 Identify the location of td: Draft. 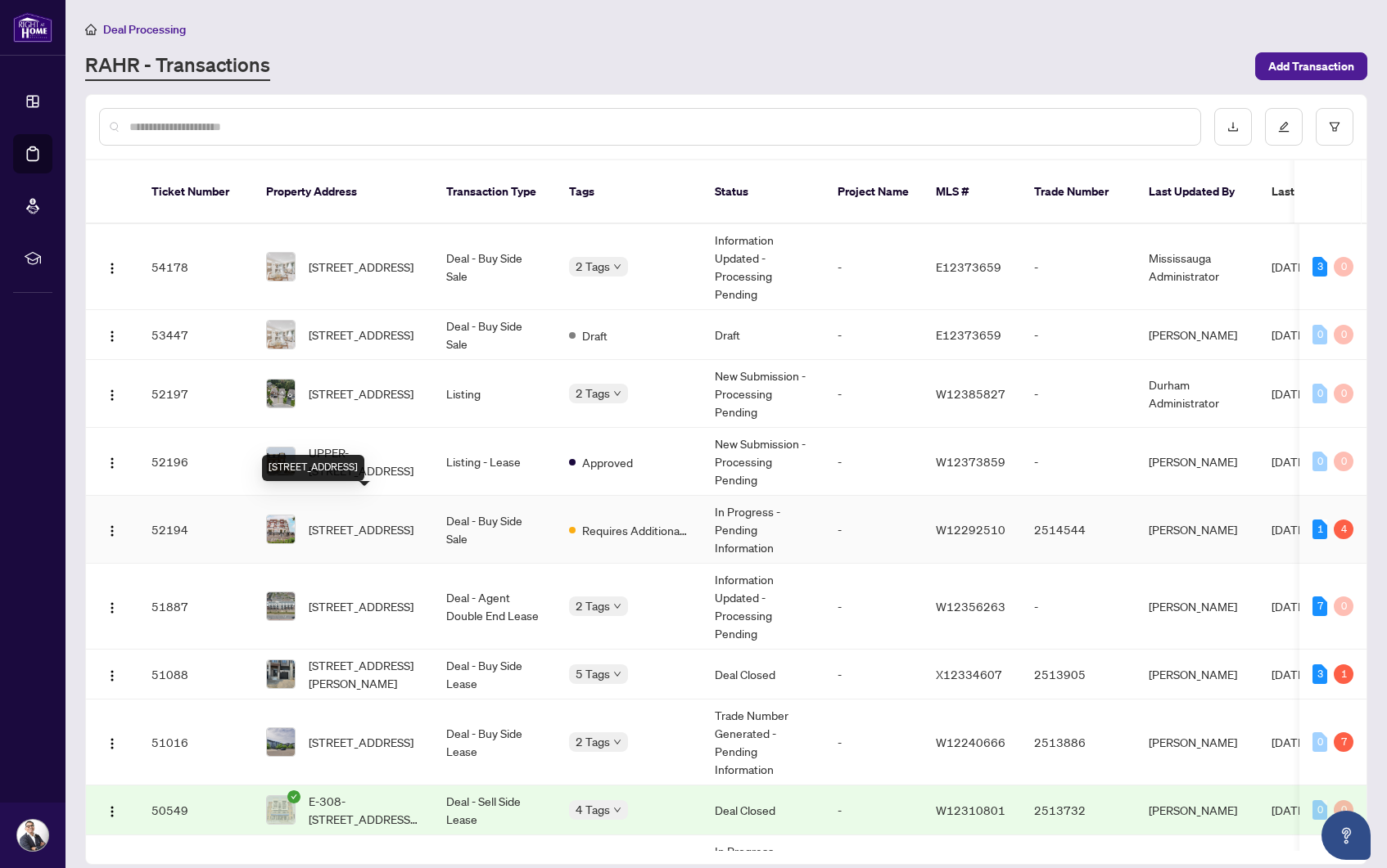
(763, 335).